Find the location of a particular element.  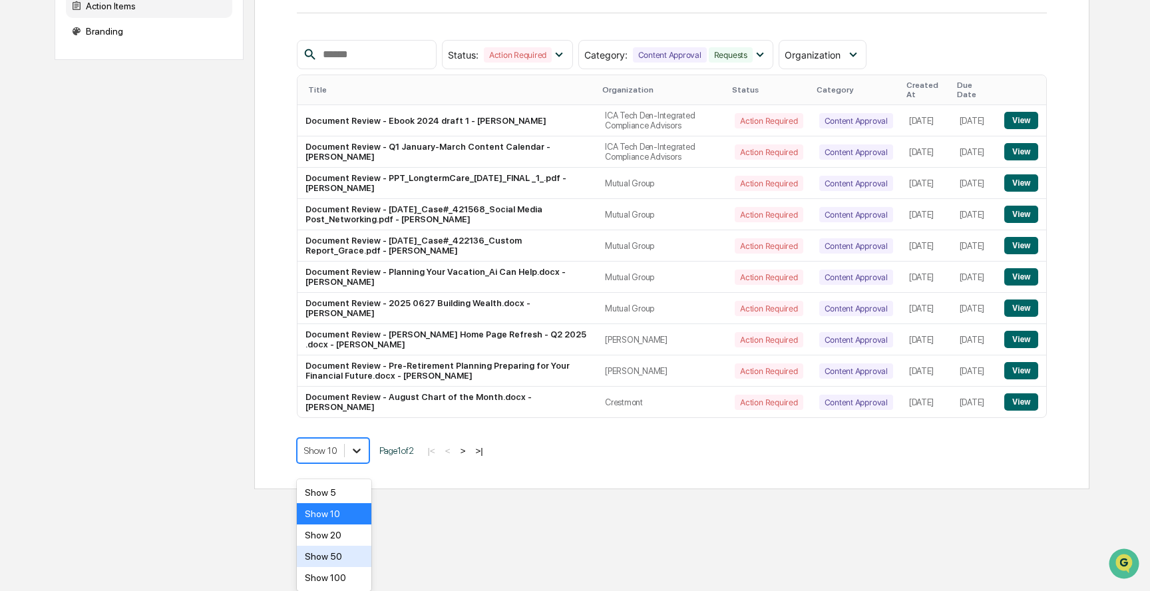

div: Title is located at coordinates (450, 90).